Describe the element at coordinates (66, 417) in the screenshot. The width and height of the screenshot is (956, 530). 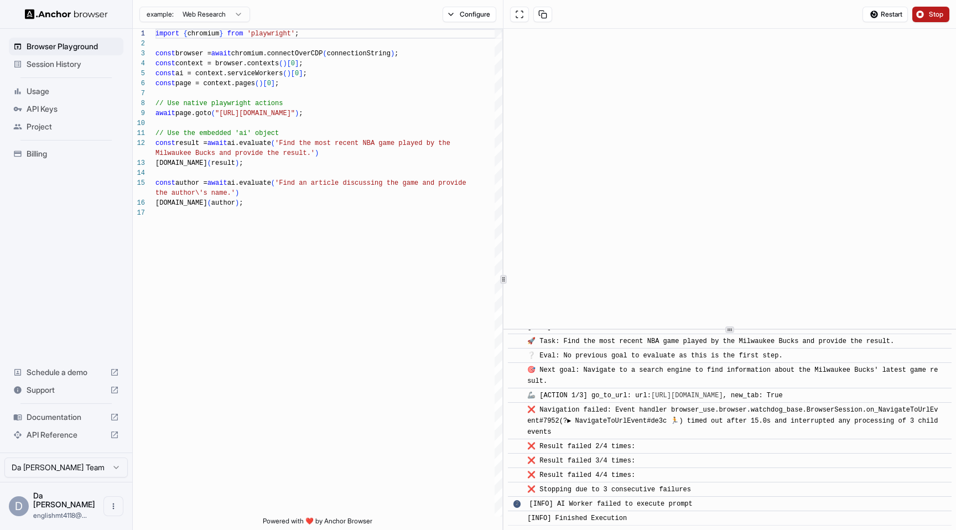
I see `div: Documentation` at that location.